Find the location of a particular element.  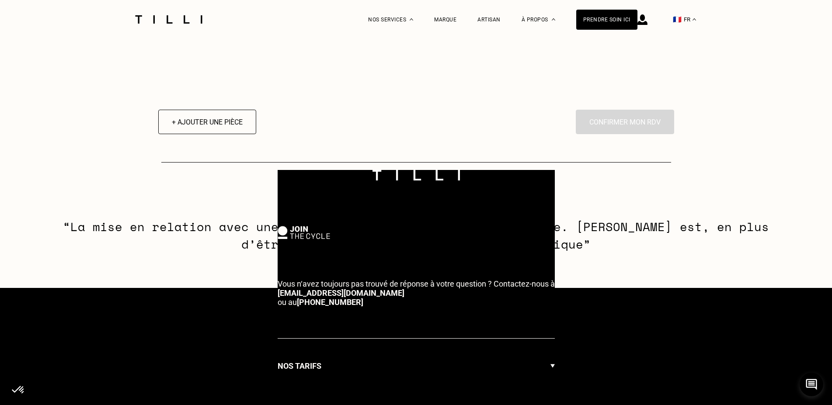

a: Artisan is located at coordinates (489, 20).